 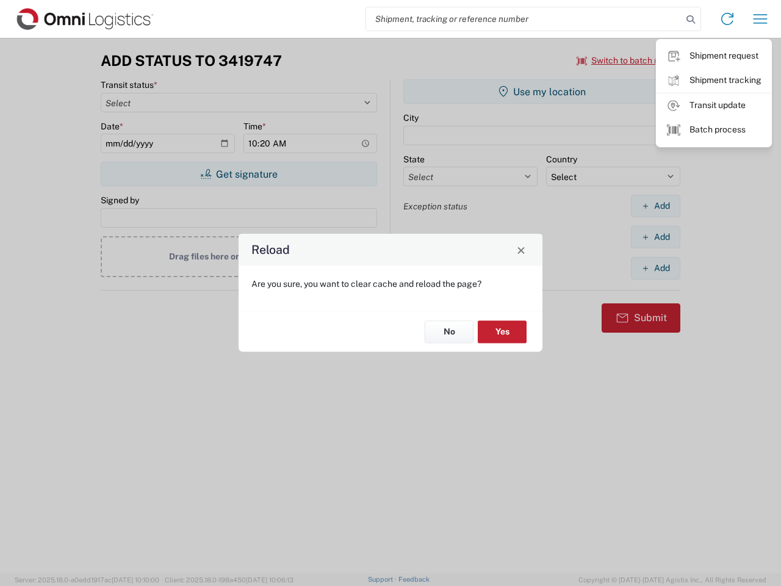 I want to click on p: Are you sure, you want to clear cache and reload the page?, so click(x=391, y=284).